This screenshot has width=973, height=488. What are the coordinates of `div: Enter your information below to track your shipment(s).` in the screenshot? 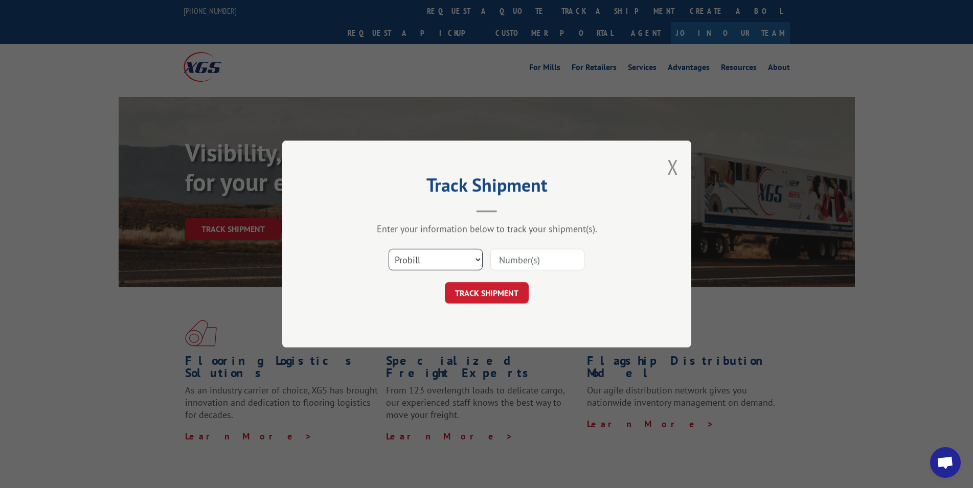 It's located at (487, 229).